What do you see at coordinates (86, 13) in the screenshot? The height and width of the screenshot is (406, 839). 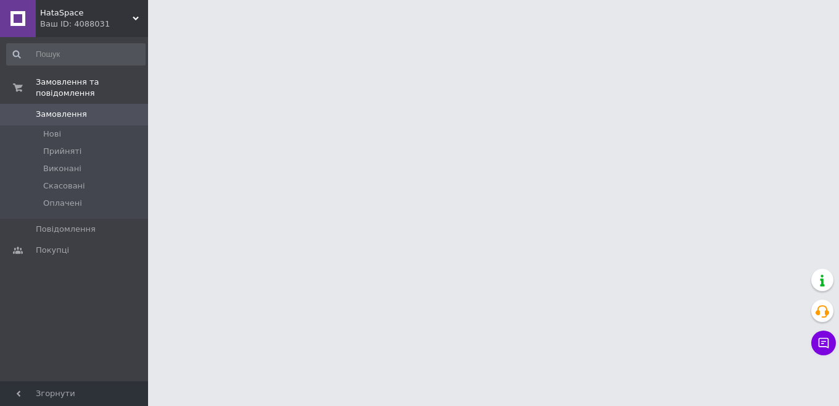 I see `span: HataSpace` at bounding box center [86, 13].